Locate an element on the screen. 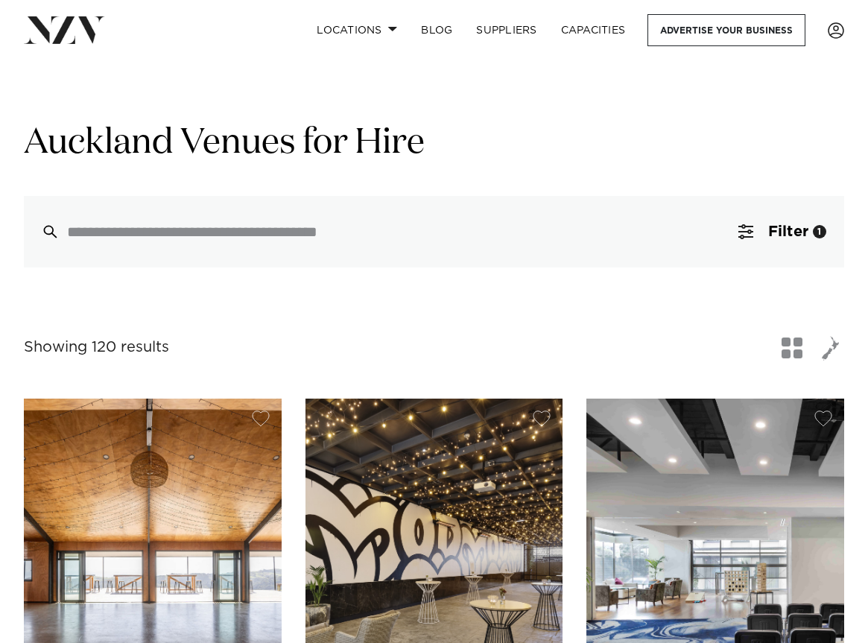 The width and height of the screenshot is (868, 643). button: Filter1 is located at coordinates (782, 232).